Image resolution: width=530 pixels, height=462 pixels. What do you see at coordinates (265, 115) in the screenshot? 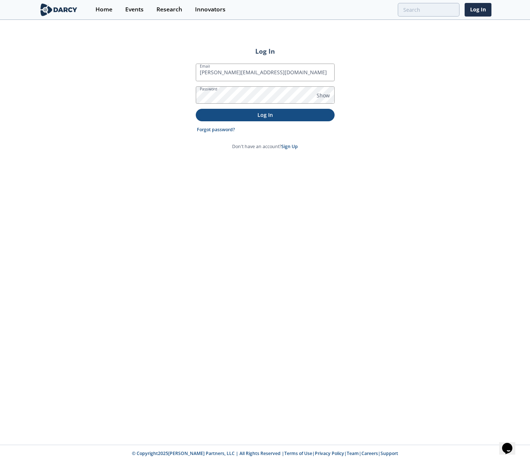
I see `p: Log In` at bounding box center [265, 115].